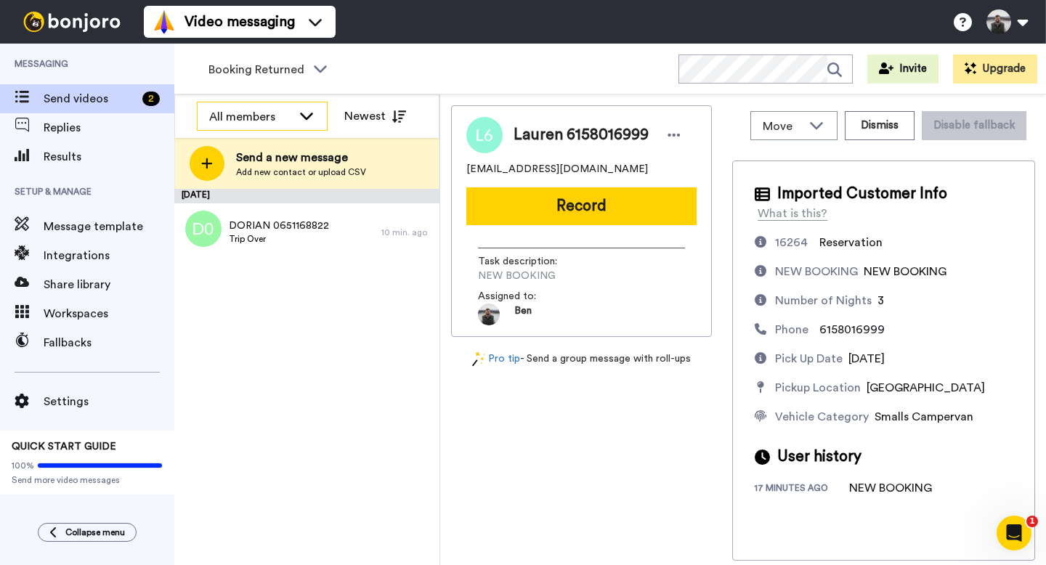 This screenshot has height=565, width=1046. Describe the element at coordinates (109, 128) in the screenshot. I see `span: Replies` at that location.